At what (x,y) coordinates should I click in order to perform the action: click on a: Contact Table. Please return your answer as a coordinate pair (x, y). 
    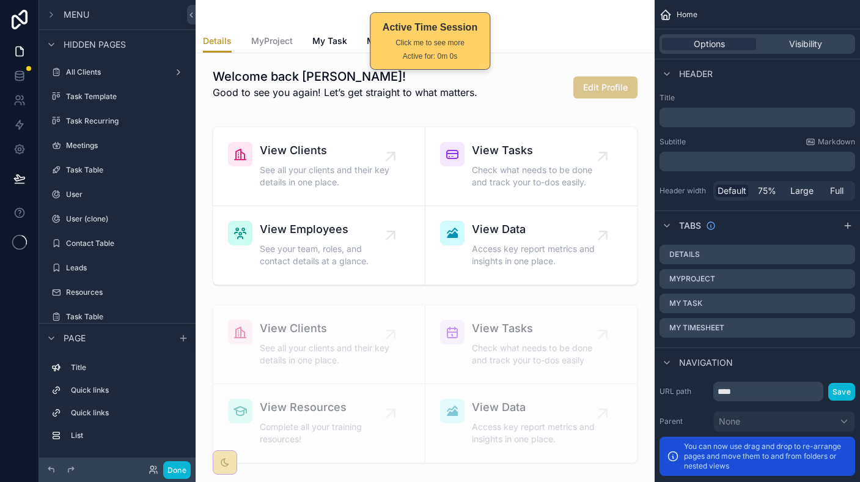
    Looking at the image, I should click on (117, 243).